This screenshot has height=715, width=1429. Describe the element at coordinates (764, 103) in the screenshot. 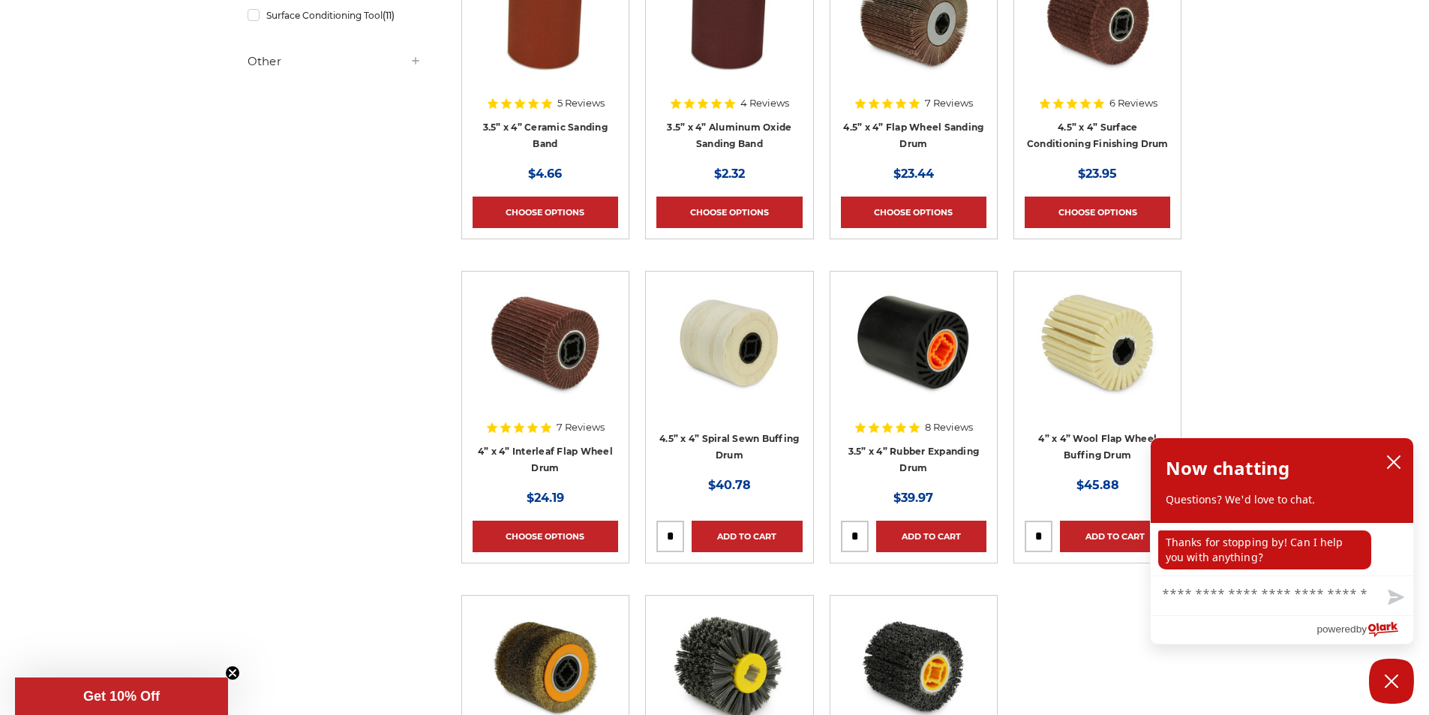

I see `span: 4 Reviews` at that location.